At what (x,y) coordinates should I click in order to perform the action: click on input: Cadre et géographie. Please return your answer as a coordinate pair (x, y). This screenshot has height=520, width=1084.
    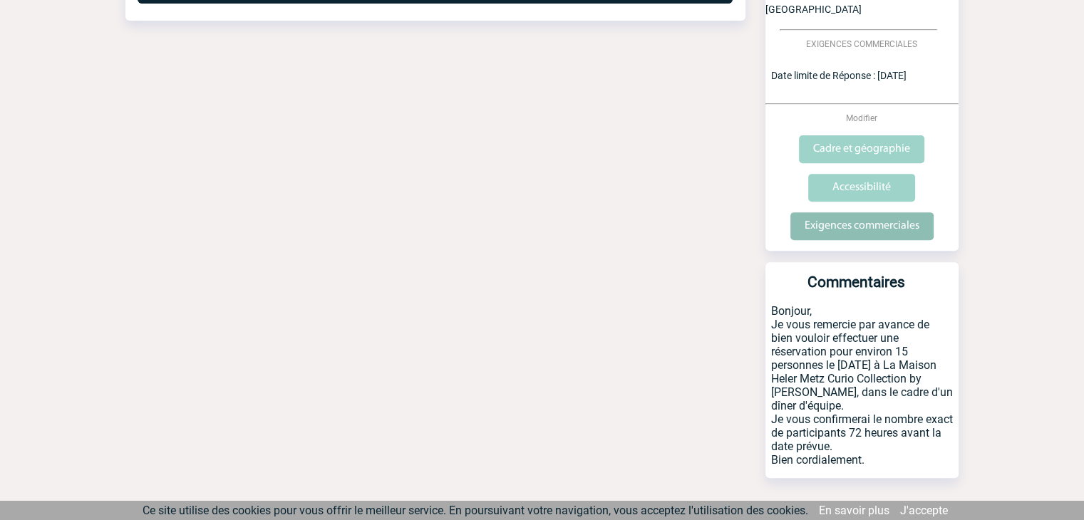
    Looking at the image, I should click on (862, 149).